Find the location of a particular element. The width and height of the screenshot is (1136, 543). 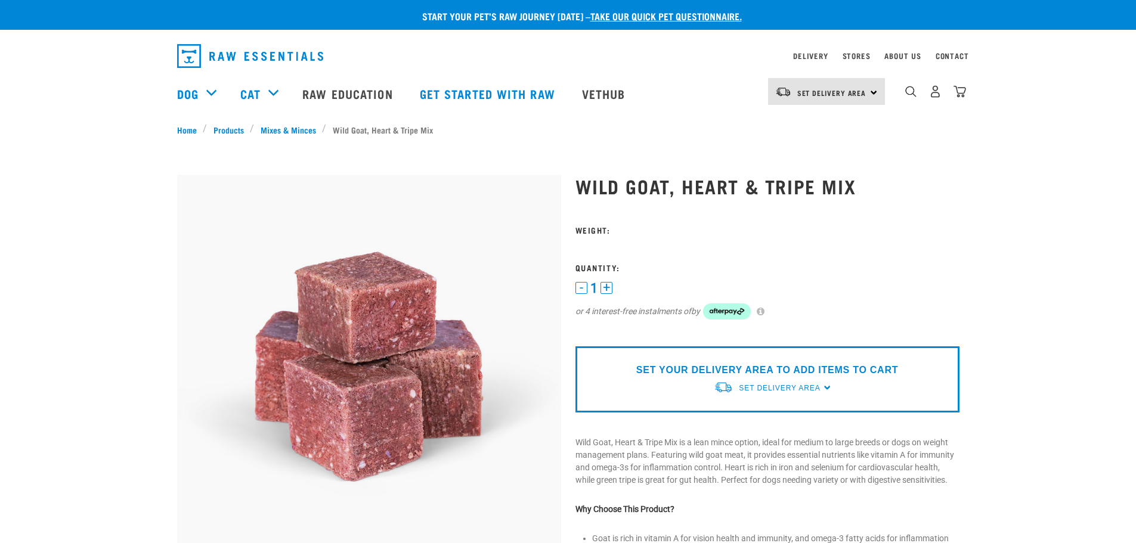

h3: Weight: is located at coordinates (767, 230).